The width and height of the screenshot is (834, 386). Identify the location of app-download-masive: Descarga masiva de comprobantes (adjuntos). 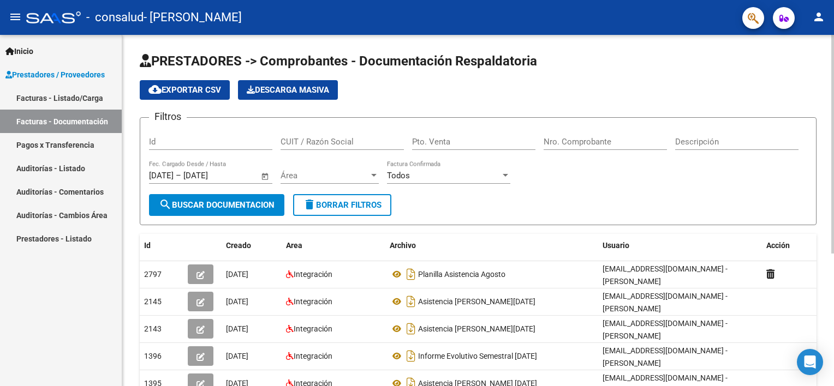
(288, 90).